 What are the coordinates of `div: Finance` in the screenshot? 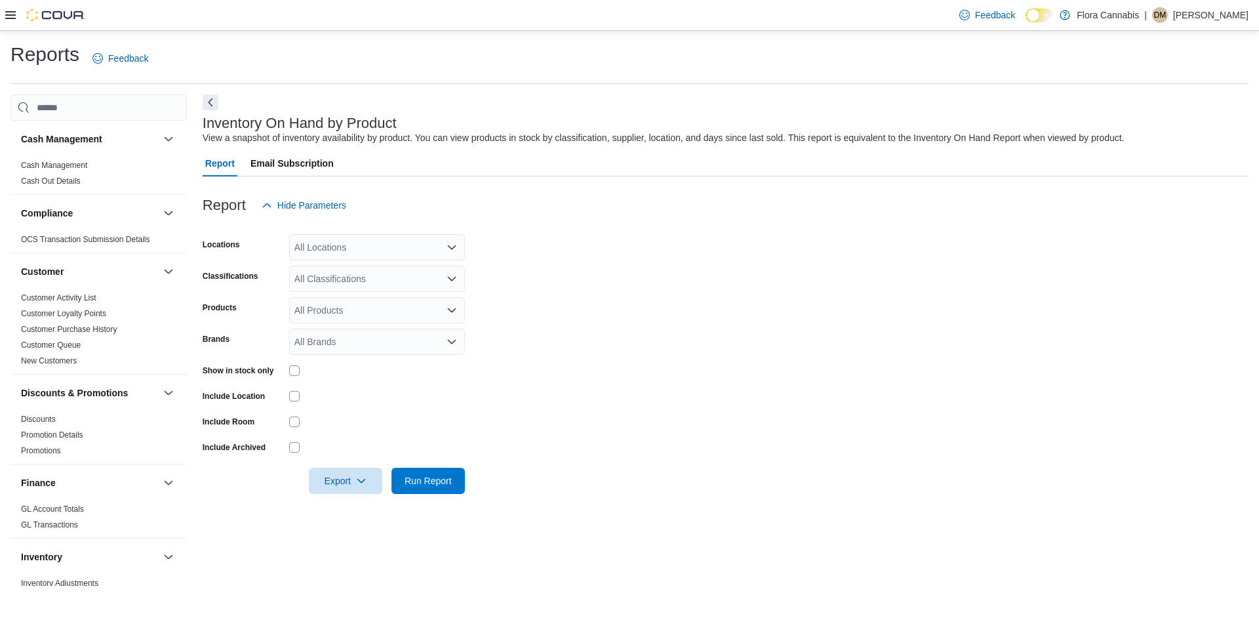 It's located at (98, 519).